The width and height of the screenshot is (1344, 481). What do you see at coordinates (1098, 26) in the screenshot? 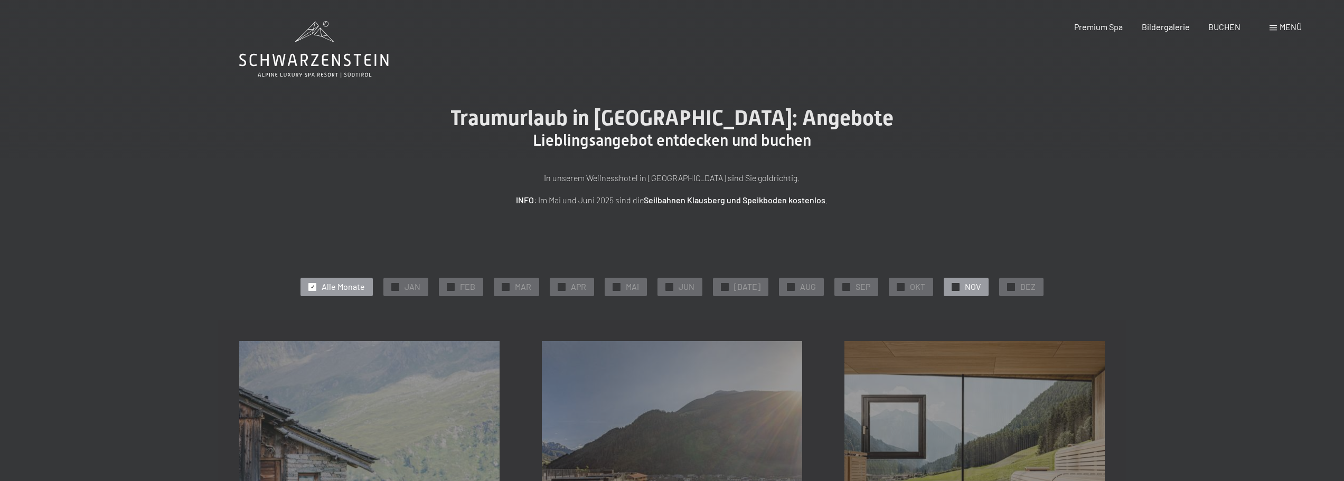
I see `a: Premium Spa` at bounding box center [1098, 26].